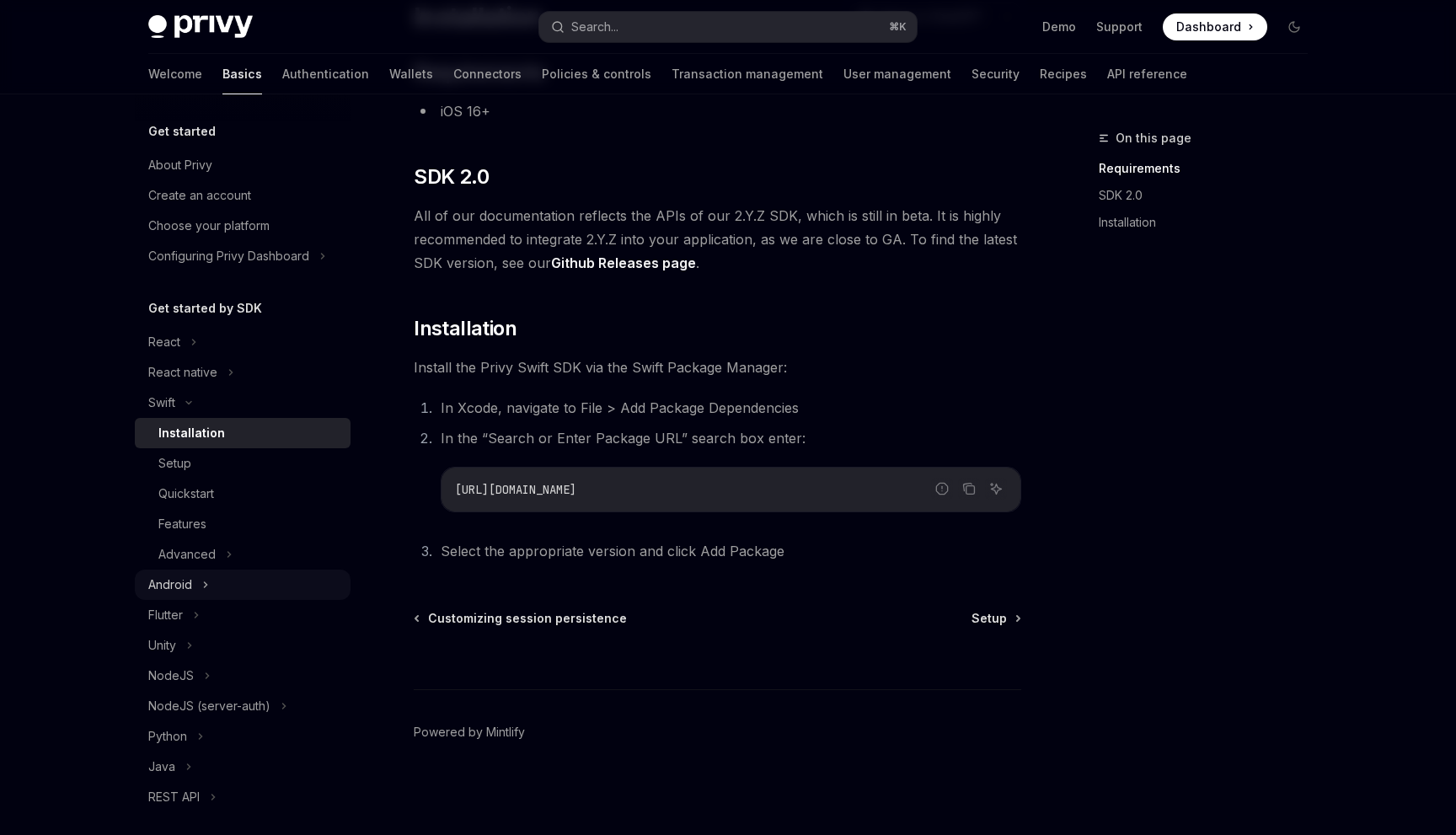 Image resolution: width=1456 pixels, height=835 pixels. What do you see at coordinates (243, 524) in the screenshot?
I see `a: Features` at bounding box center [243, 524].